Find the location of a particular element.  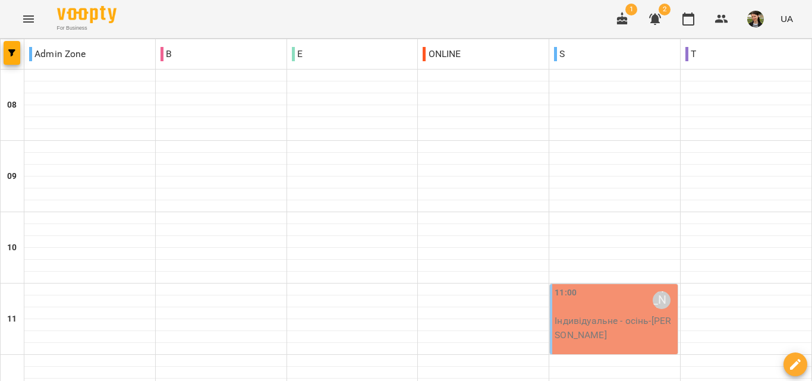

span: 2 is located at coordinates (665, 10).